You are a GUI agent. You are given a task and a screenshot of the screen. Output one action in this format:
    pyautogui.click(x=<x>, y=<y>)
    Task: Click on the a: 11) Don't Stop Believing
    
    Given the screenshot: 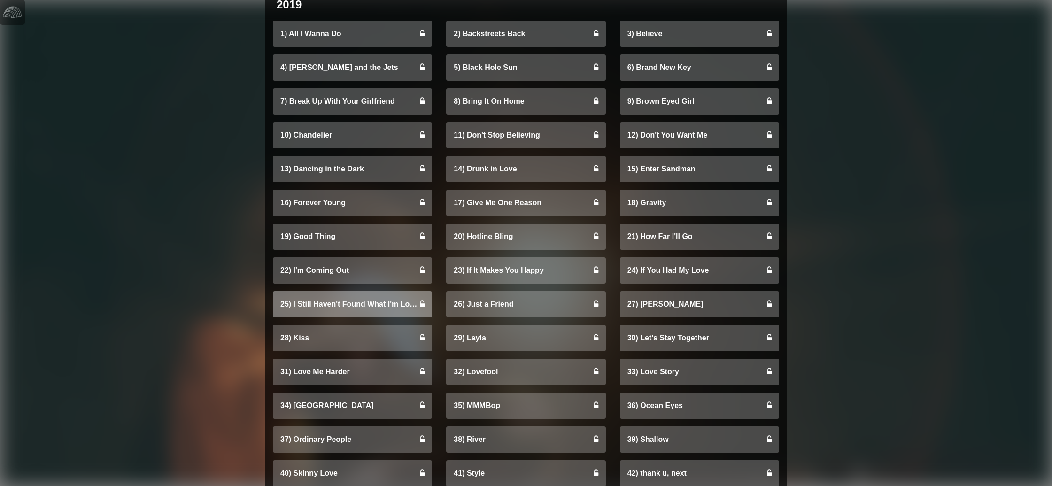 What is the action you would take?
    pyautogui.click(x=525, y=135)
    